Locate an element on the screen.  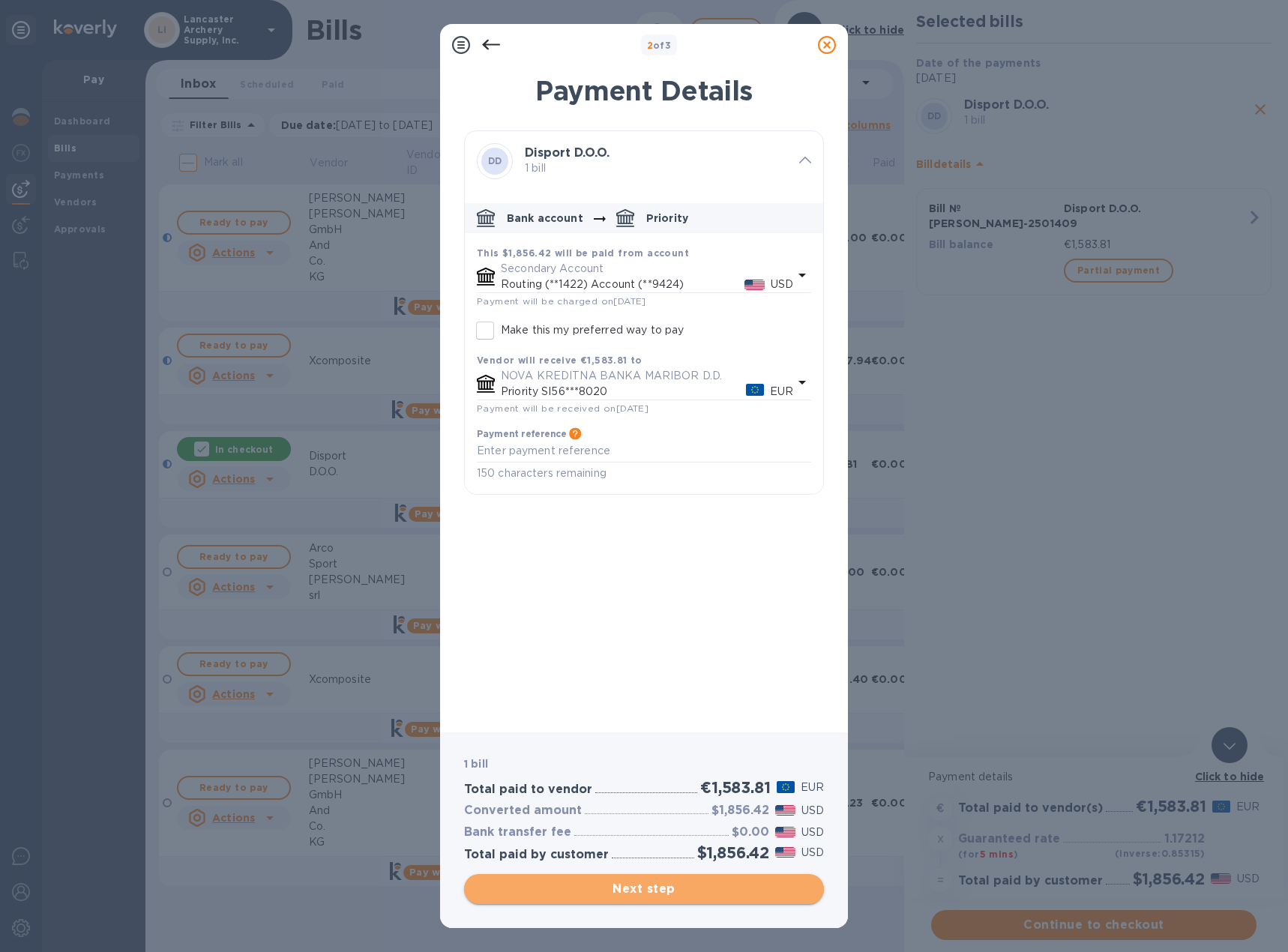
p: Secondary Account is located at coordinates (648, 268).